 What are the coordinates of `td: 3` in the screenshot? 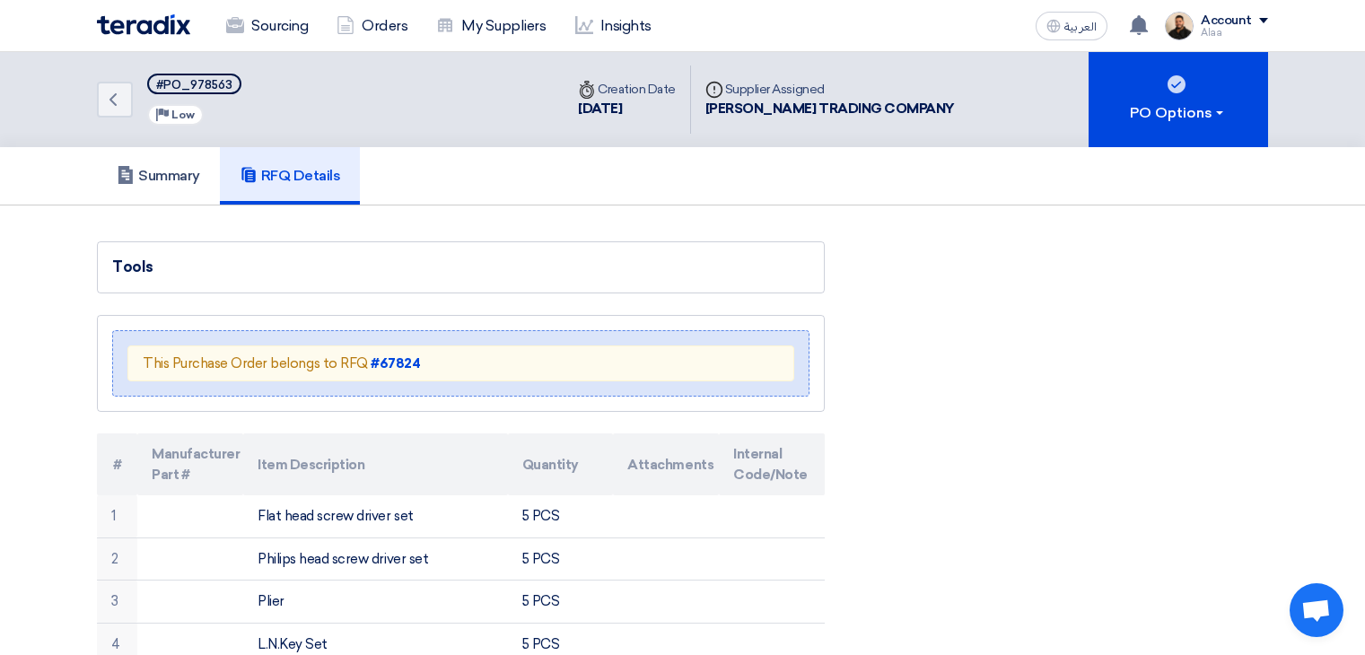 It's located at (117, 602).